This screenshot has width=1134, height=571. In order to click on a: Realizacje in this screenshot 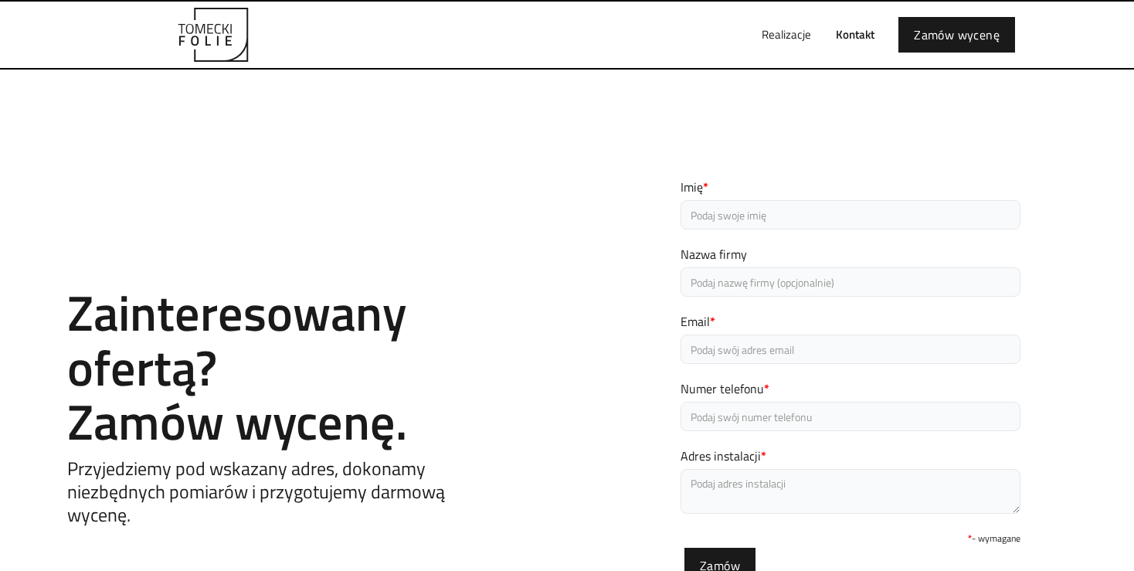, I will do `click(786, 35)`.